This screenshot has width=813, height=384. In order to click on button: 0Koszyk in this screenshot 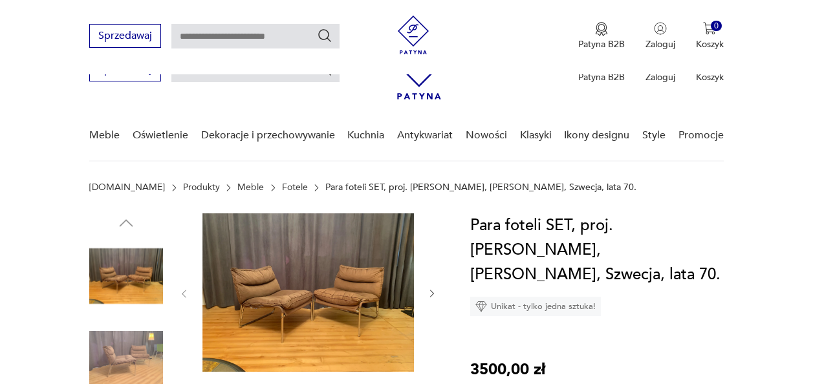, I will do `click(709, 36)`.